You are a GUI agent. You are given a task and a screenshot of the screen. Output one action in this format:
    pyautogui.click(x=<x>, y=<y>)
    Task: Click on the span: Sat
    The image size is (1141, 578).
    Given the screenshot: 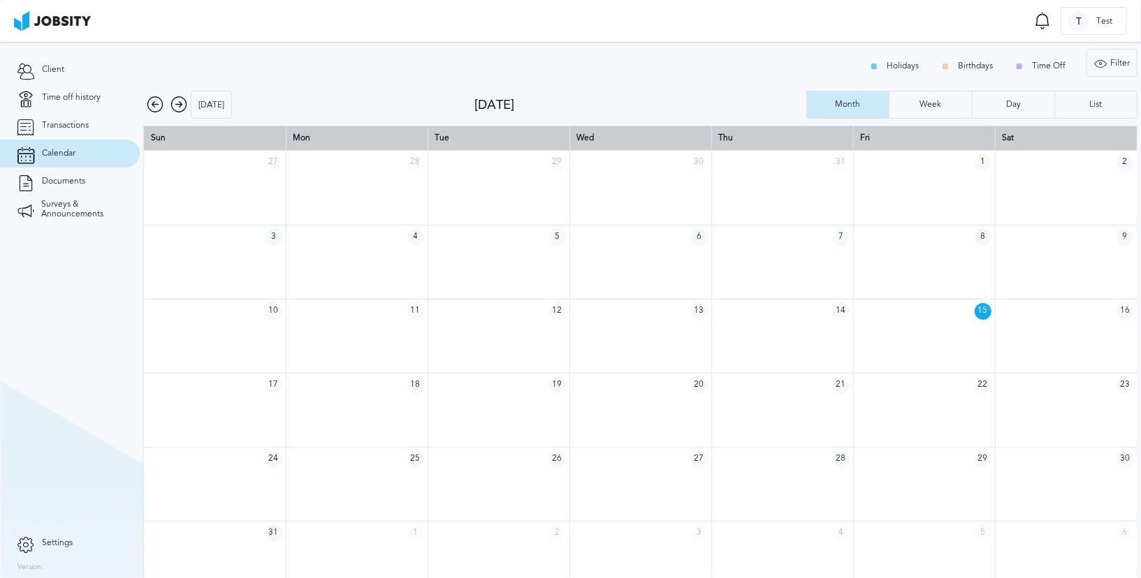 What is the action you would take?
    pyautogui.click(x=1008, y=138)
    